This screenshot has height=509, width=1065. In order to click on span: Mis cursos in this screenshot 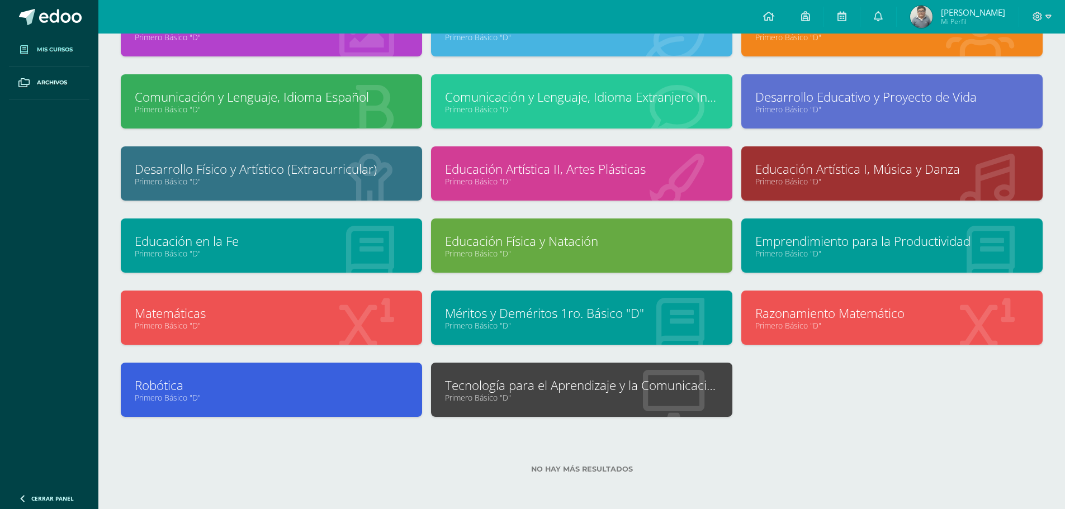, I will do `click(55, 50)`.